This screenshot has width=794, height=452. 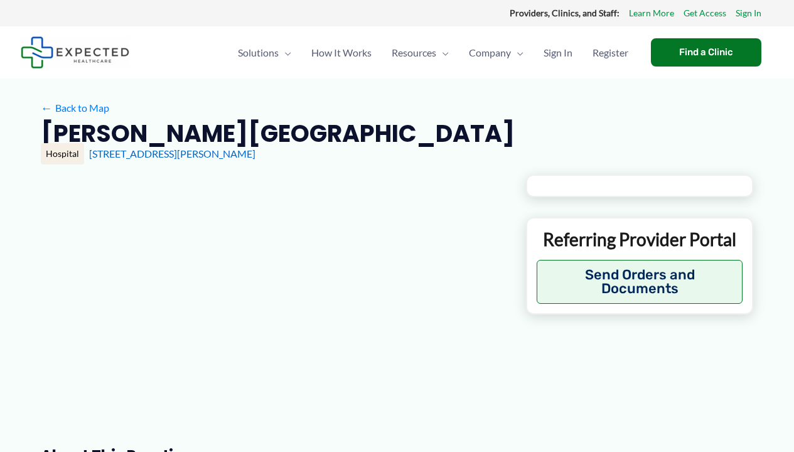 I want to click on strong: Providers, Clinics, and Staff:, so click(x=564, y=13).